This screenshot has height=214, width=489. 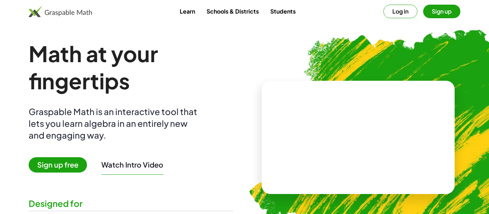 I want to click on a: Students, so click(x=283, y=11).